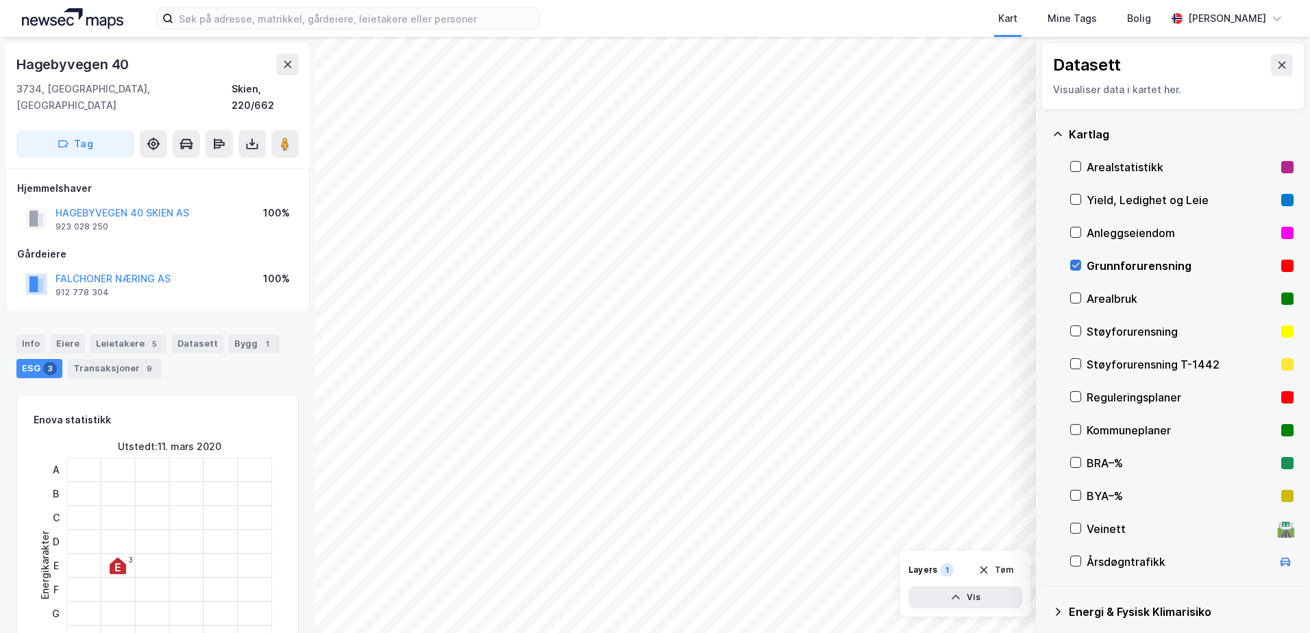 Image resolution: width=1310 pixels, height=633 pixels. Describe the element at coordinates (114, 369) in the screenshot. I see `div: Transaksjoner` at that location.